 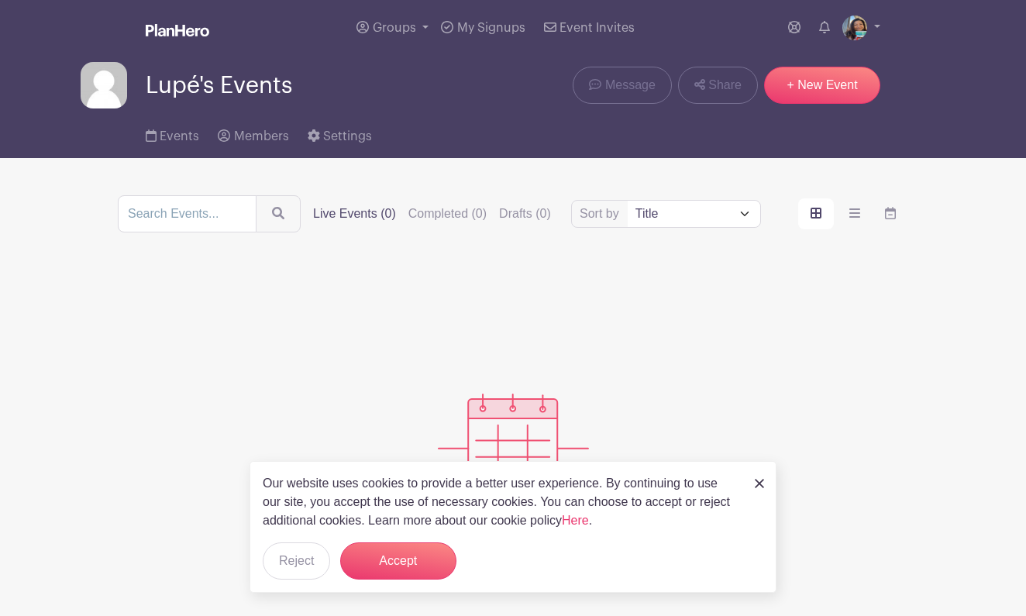 I want to click on a: Events, so click(x=172, y=133).